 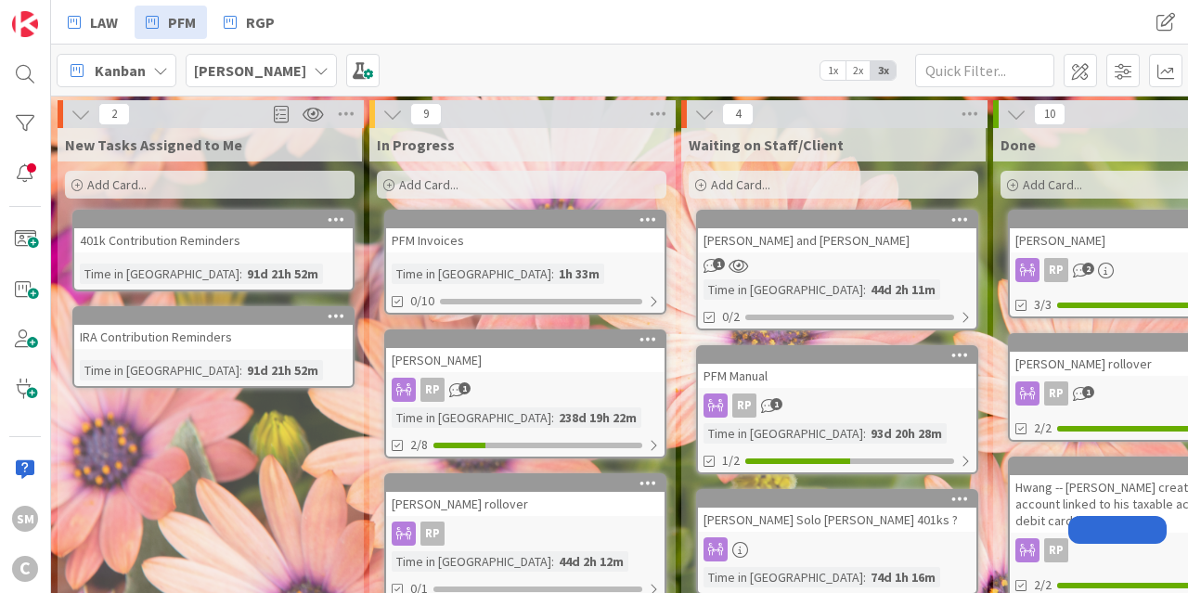 I want to click on a: PFM, so click(x=171, y=22).